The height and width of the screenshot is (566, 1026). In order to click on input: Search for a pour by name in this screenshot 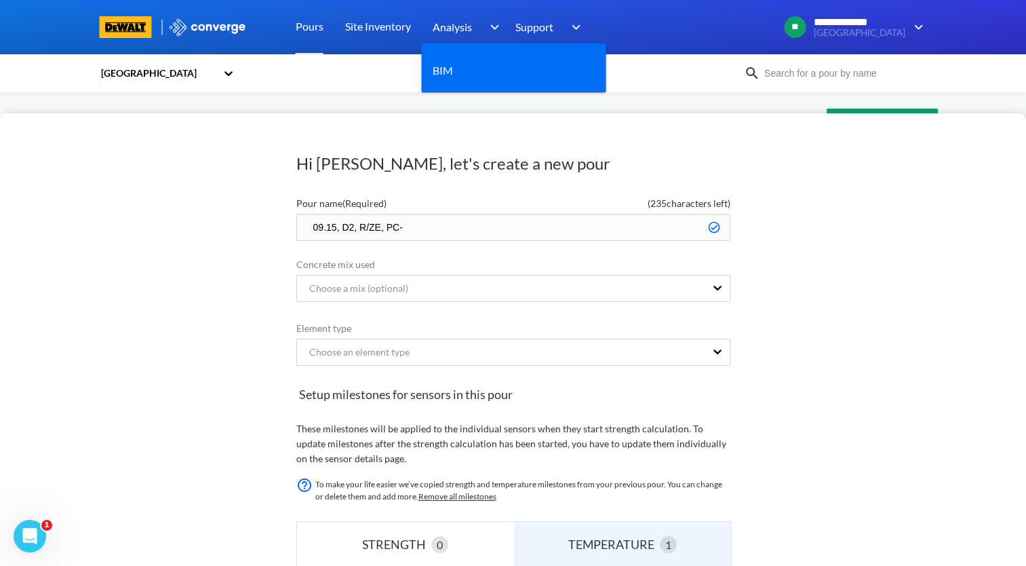, I will do `click(842, 73)`.